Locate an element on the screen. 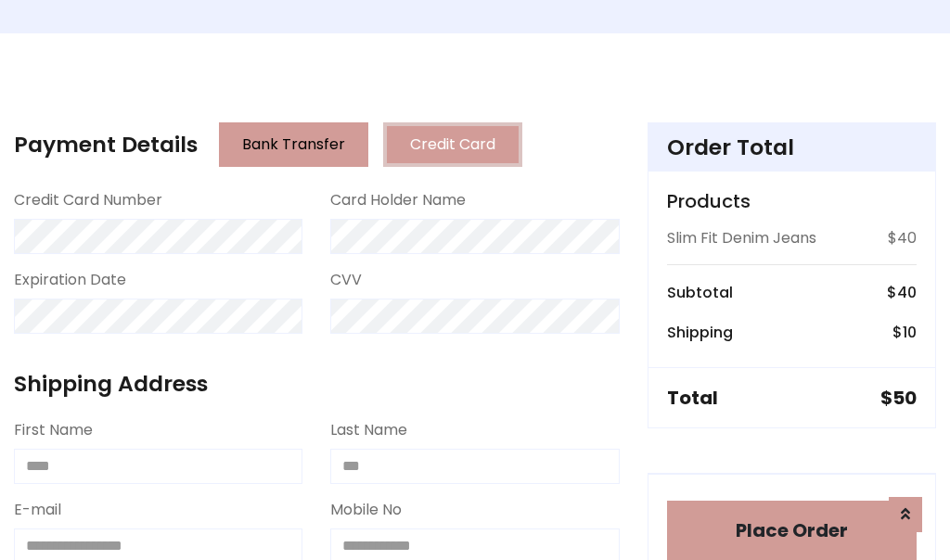 The height and width of the screenshot is (560, 950). h5: Total is located at coordinates (692, 398).